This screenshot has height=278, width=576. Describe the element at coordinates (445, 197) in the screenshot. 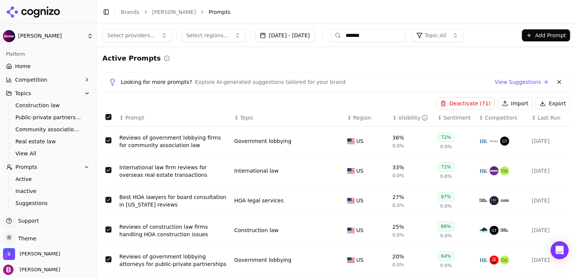

I see `div: 87%` at that location.